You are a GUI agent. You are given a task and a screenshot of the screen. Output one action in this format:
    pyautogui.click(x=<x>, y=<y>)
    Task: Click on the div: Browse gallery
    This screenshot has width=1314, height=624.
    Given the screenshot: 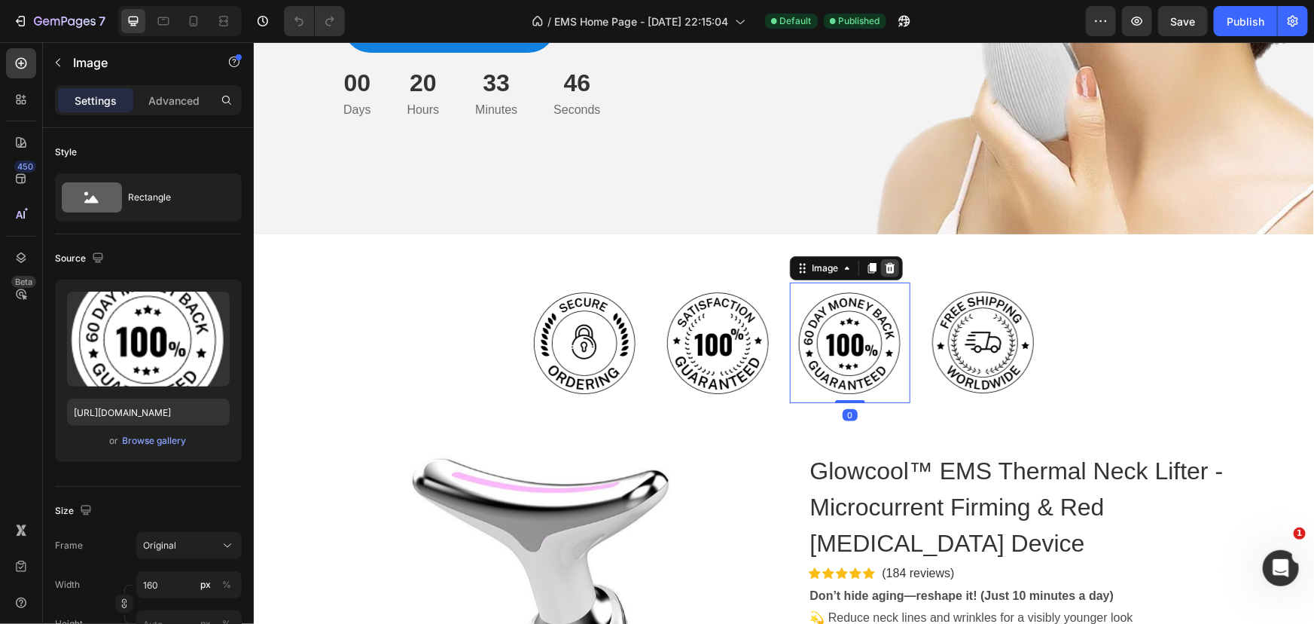 What is the action you would take?
    pyautogui.click(x=154, y=441)
    